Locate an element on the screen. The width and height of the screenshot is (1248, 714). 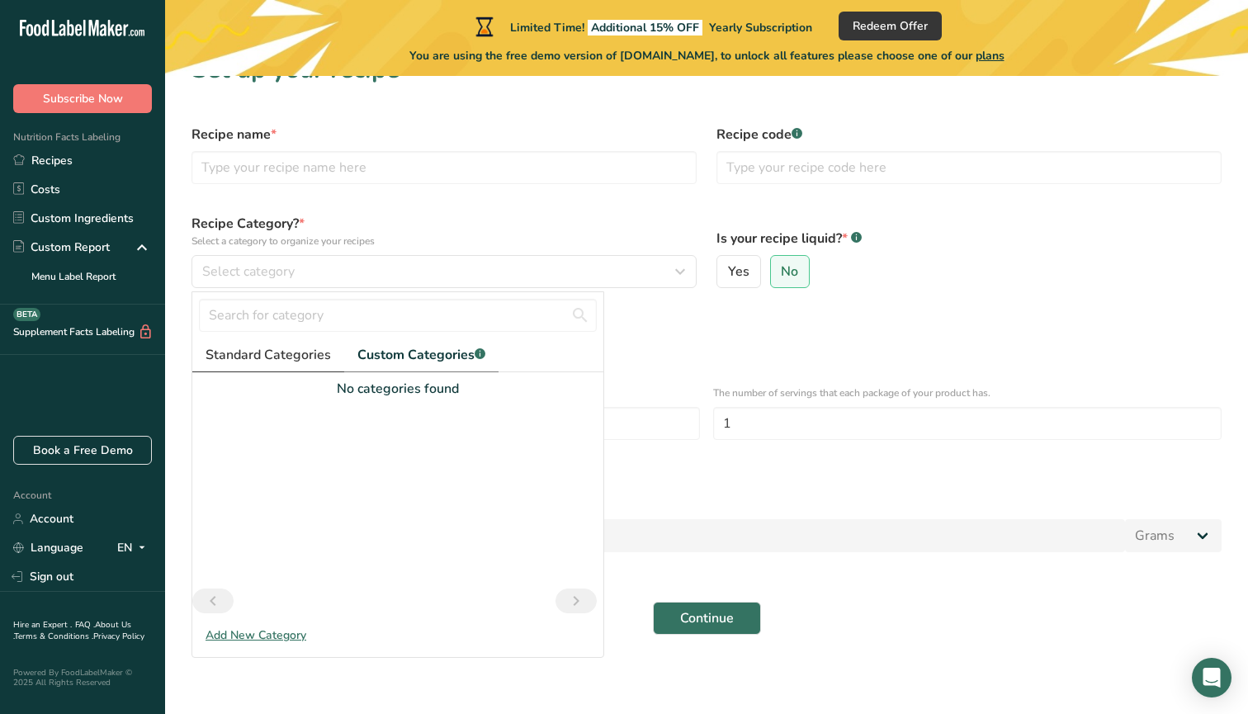
span: Standard Categories is located at coordinates (268, 355).